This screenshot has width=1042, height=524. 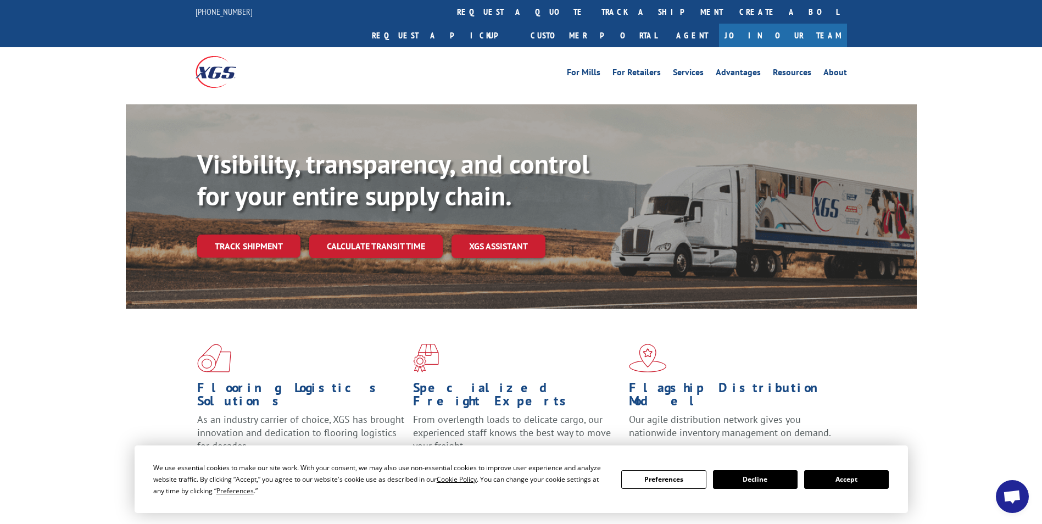 What do you see at coordinates (517, 437) in the screenshot?
I see `p: From overlength loads to delicate cargo, our experienced staff knows the best way to move your fr...` at bounding box center [517, 437].